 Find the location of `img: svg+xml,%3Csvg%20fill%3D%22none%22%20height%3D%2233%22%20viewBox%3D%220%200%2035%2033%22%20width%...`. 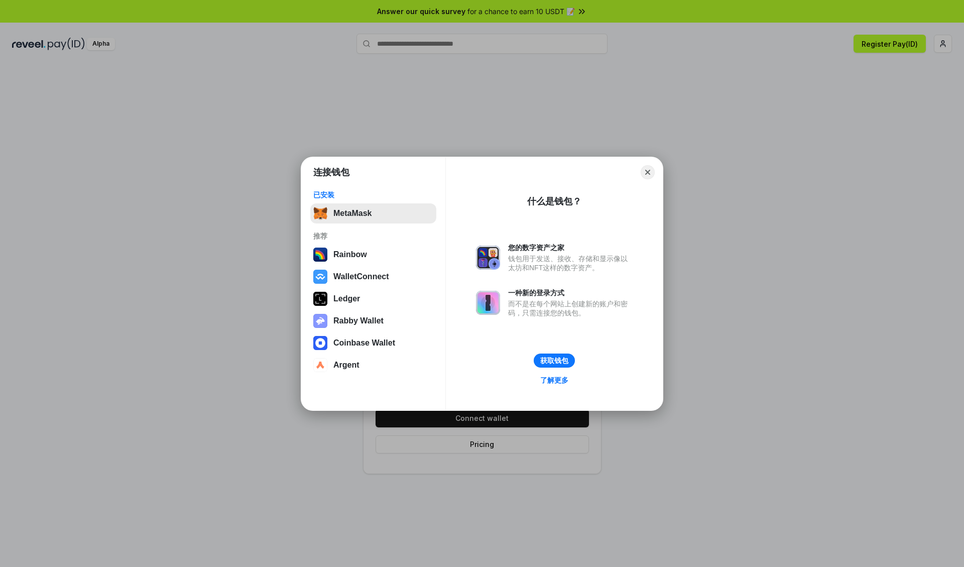

img: svg+xml,%3Csvg%20fill%3D%22none%22%20height%3D%2233%22%20viewBox%3D%220%200%2035%2033%22%20width%... is located at coordinates (320, 213).